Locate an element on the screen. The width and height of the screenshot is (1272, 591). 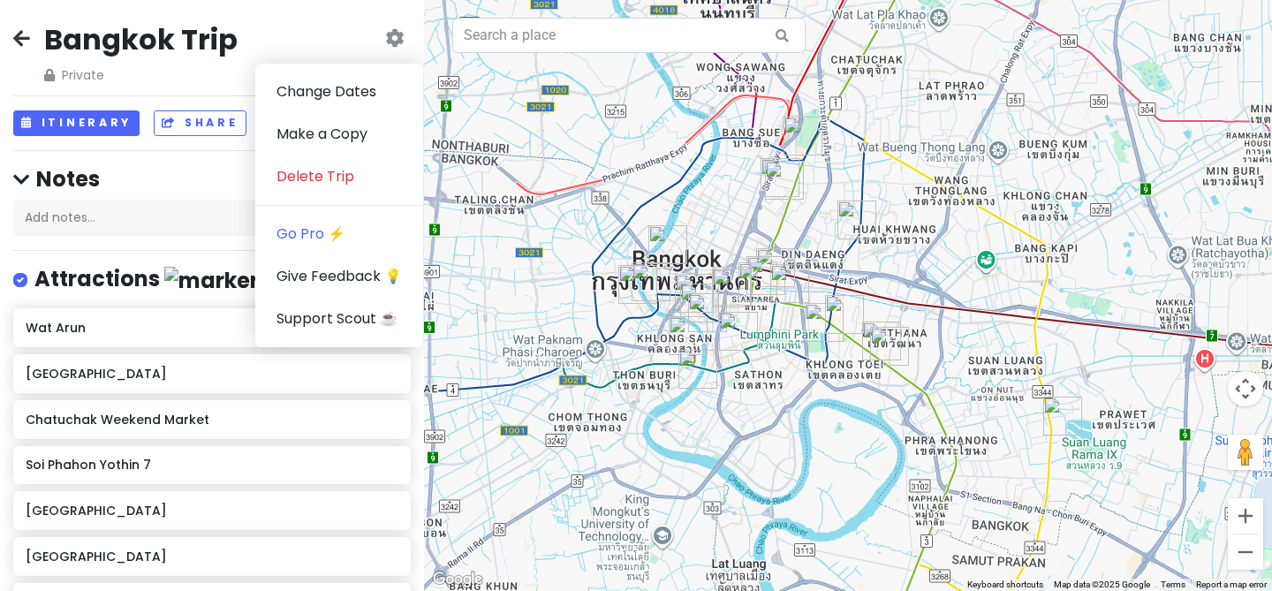
div: Pooncharoen is located at coordinates (695, 293).